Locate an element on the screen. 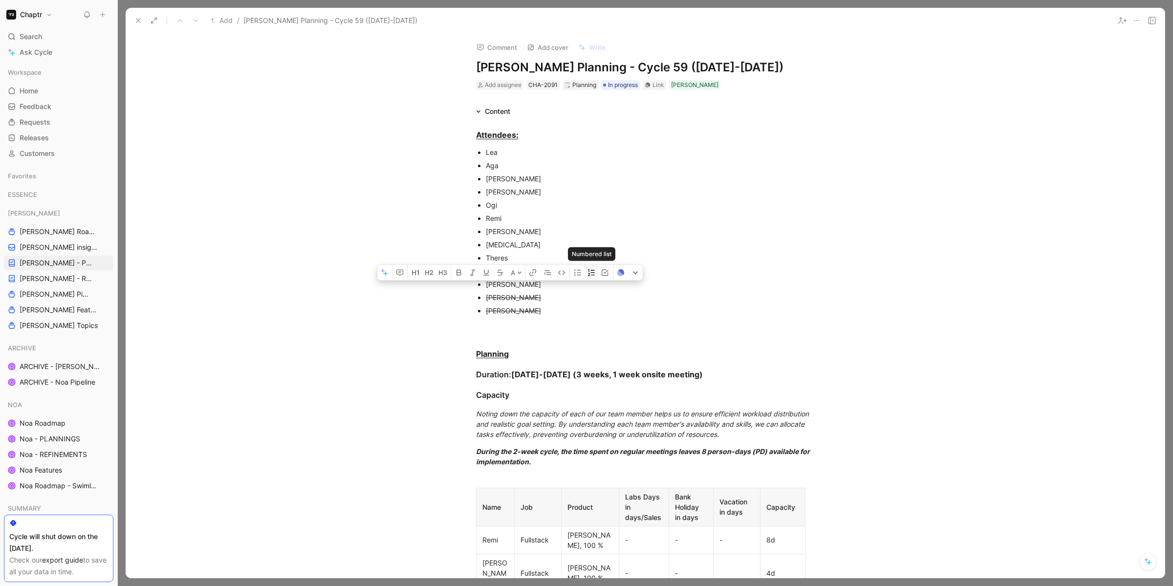  span: ARCHIVE is located at coordinates (22, 348).